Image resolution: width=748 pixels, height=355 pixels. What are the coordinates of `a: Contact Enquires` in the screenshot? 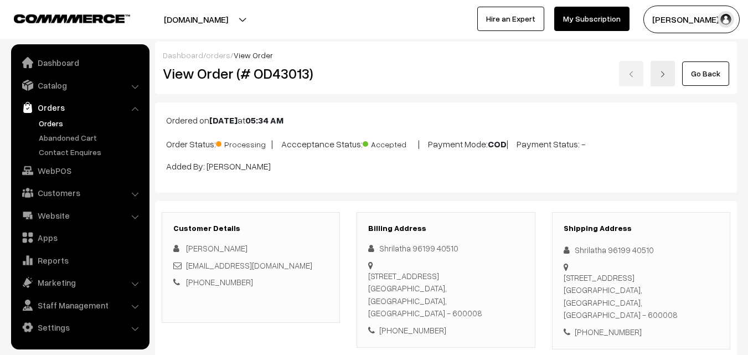 It's located at (91, 152).